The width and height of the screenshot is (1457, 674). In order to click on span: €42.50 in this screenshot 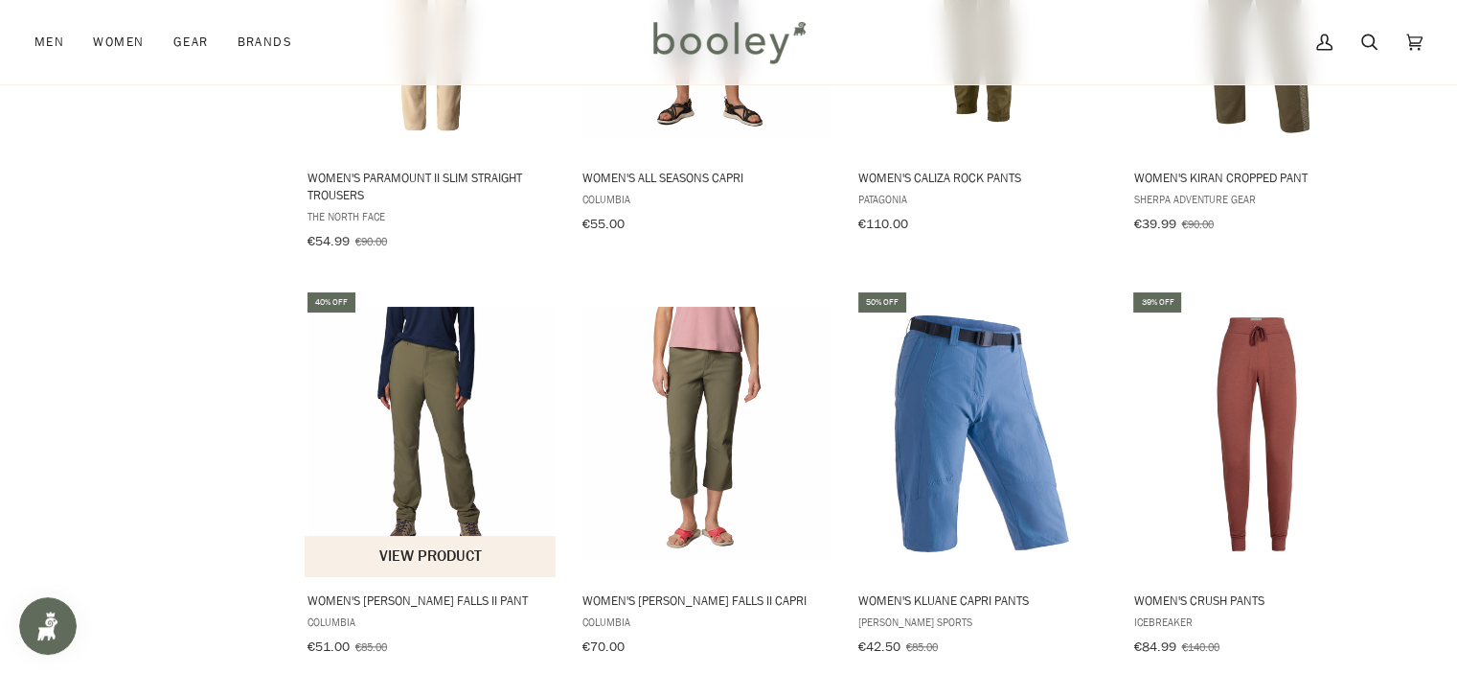, I will do `click(880, 646)`.